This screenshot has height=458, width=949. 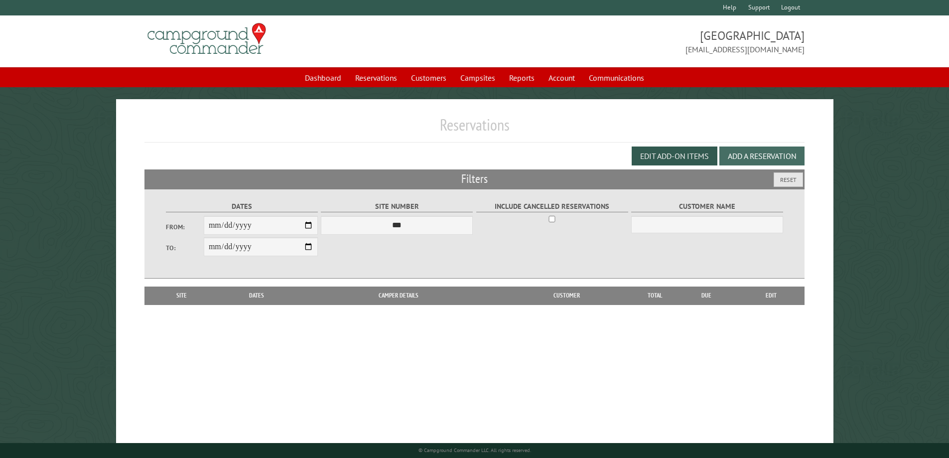 What do you see at coordinates (323, 78) in the screenshot?
I see `a: Dashboard` at bounding box center [323, 78].